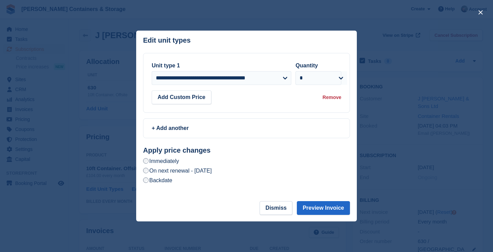  What do you see at coordinates (306, 65) in the screenshot?
I see `label: Quantity` at bounding box center [306, 65].